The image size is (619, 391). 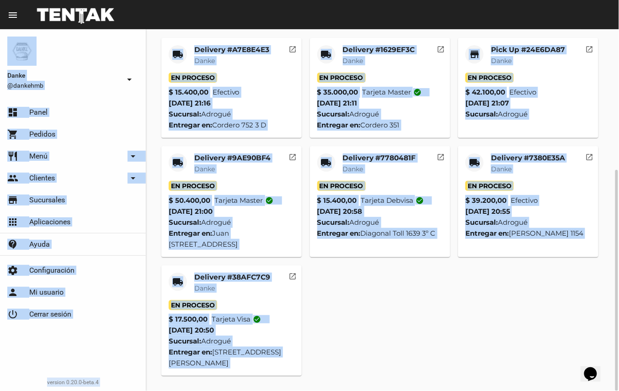 I want to click on div: Cordero 351, so click(x=380, y=125).